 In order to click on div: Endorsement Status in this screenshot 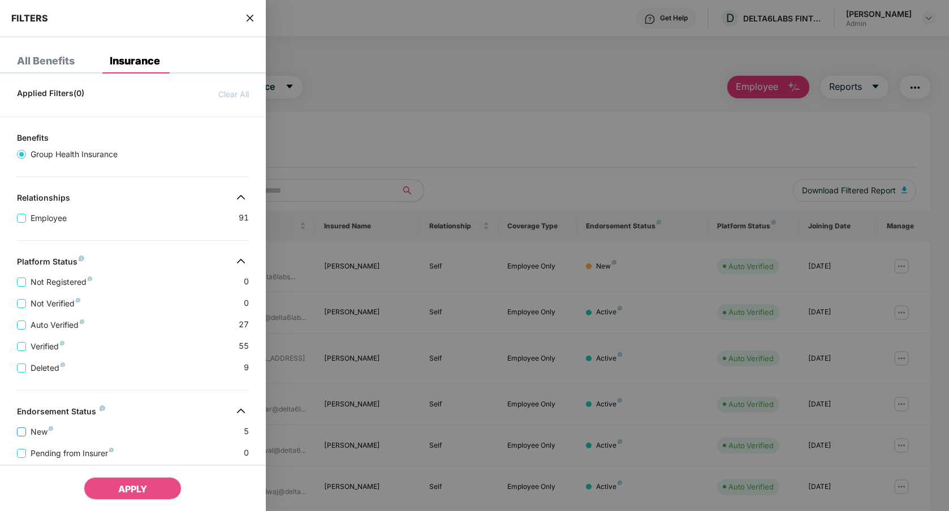, I will do `click(61, 414)`.